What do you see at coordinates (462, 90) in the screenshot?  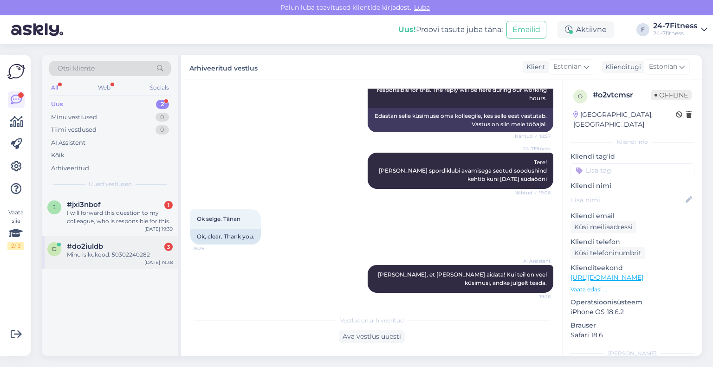 I see `span: I will forward this question to my colleague, who is responsible for this. The reply will be here...` at bounding box center [462, 90].